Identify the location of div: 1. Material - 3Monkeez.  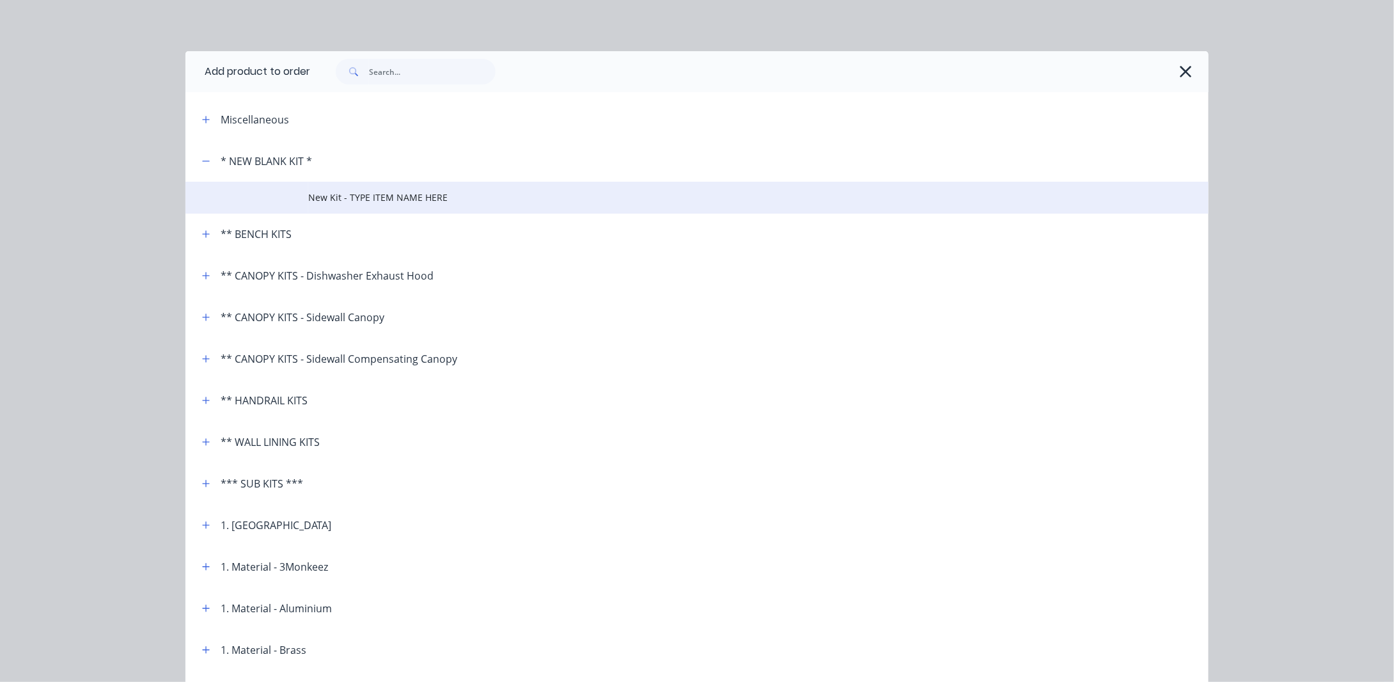
(274, 567).